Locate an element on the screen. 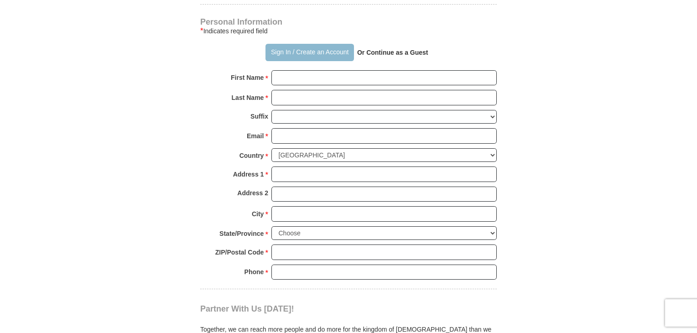 The width and height of the screenshot is (697, 333). button: Sign In / Create an Account is located at coordinates (309, 52).